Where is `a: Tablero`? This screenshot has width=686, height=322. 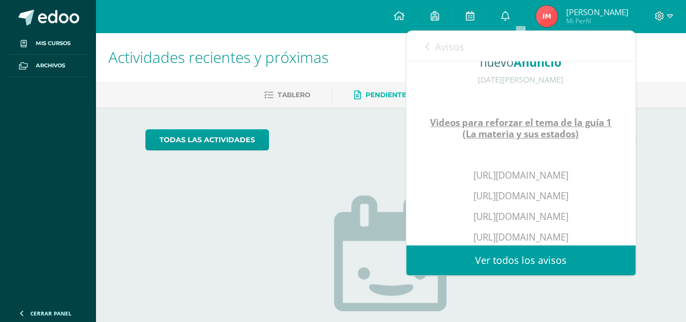
a: Tablero is located at coordinates (287, 95).